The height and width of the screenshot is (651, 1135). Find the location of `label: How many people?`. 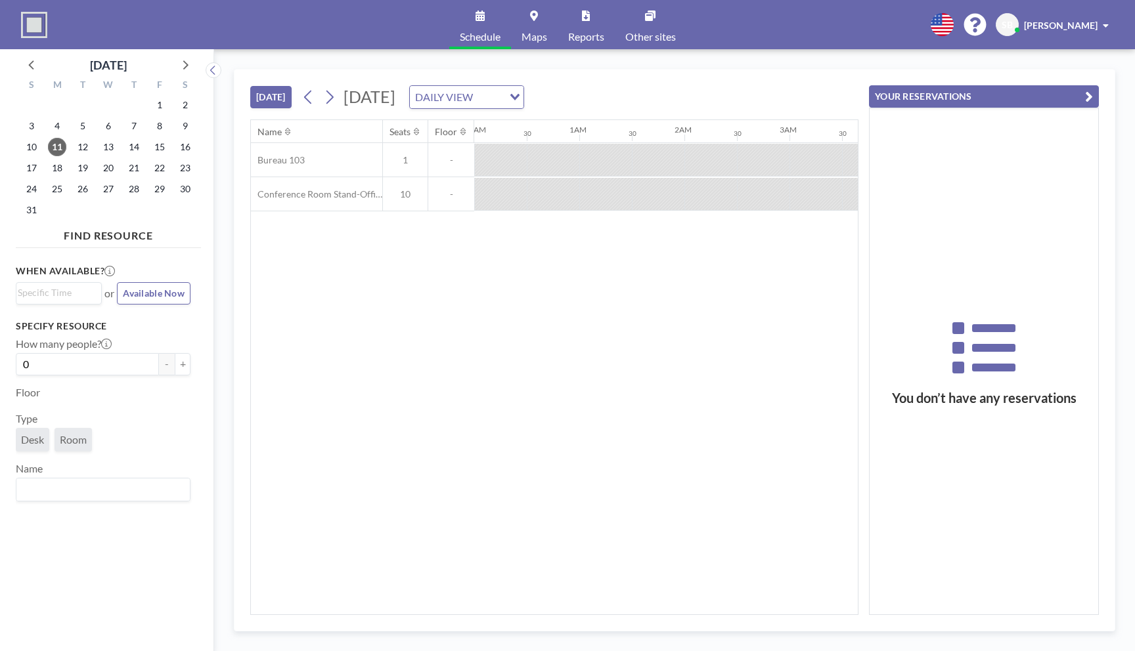

label: How many people? is located at coordinates (64, 344).